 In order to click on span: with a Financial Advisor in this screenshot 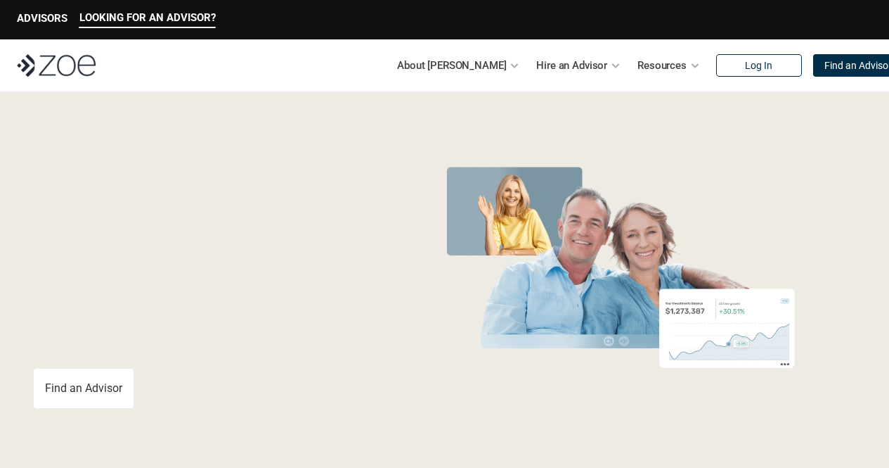, I will do `click(176, 253)`.